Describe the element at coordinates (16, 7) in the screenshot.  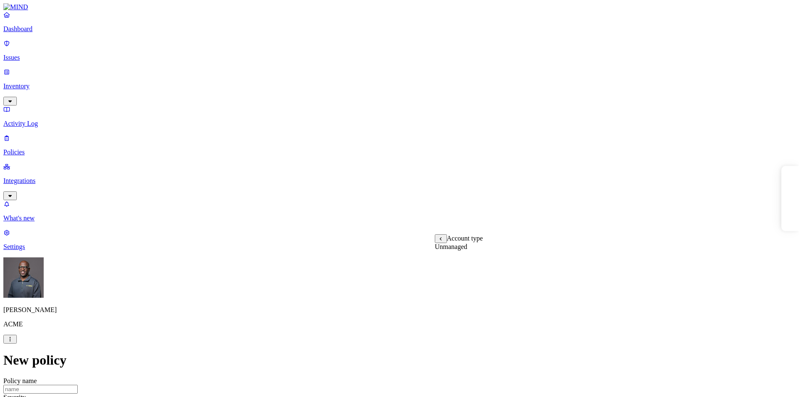
I see `img: MIND` at that location.